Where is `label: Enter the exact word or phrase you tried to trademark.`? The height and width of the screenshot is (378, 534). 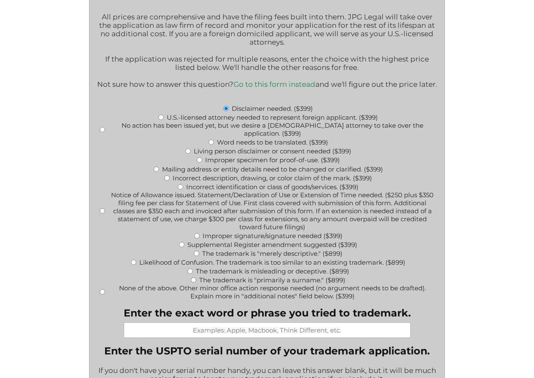 label: Enter the exact word or phrase you tried to trademark. is located at coordinates (267, 313).